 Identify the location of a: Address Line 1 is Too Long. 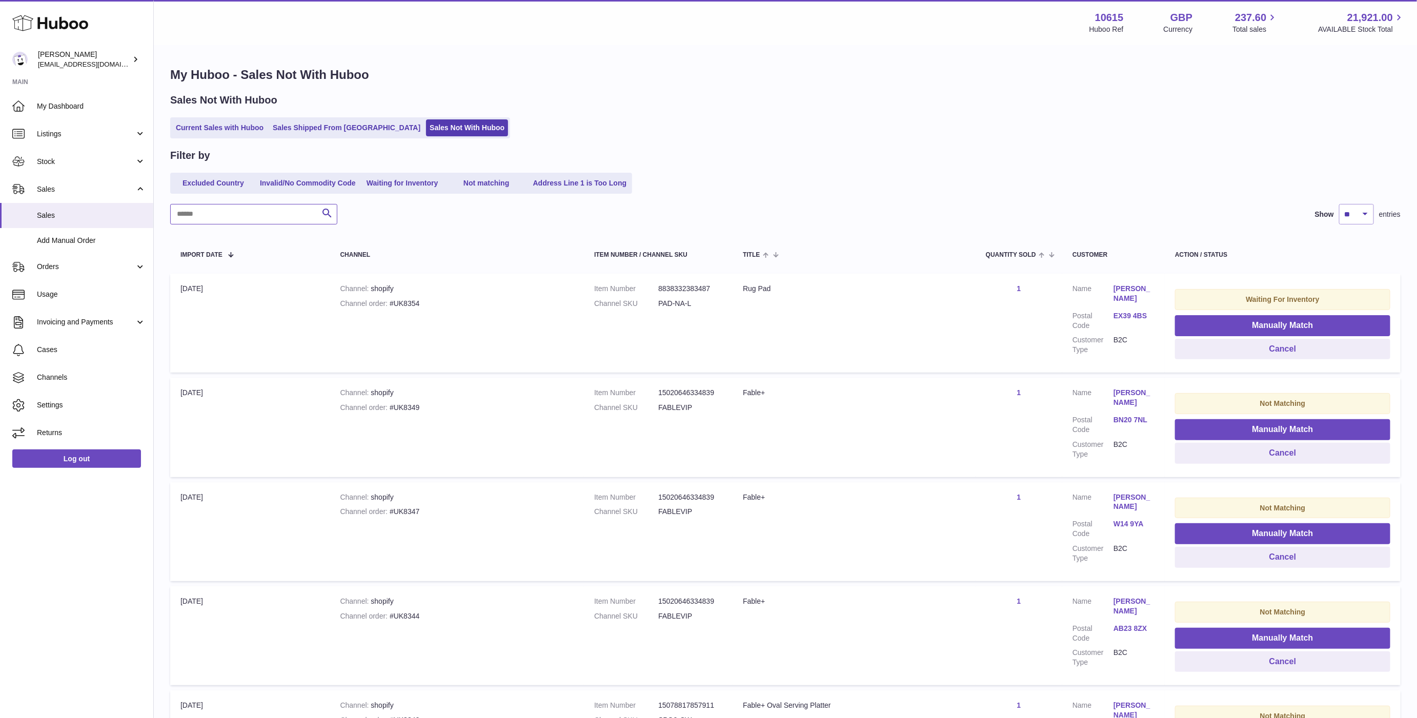
(580, 183).